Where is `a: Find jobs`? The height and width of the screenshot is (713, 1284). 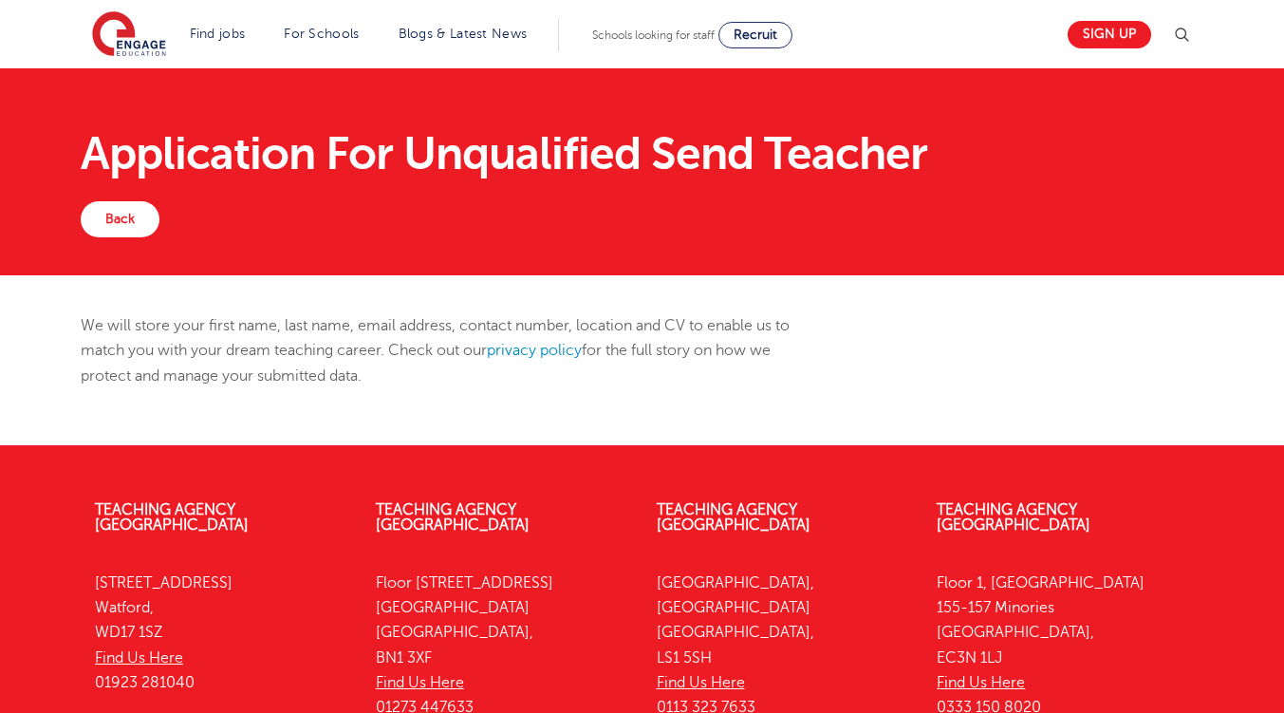
a: Find jobs is located at coordinates (217, 33).